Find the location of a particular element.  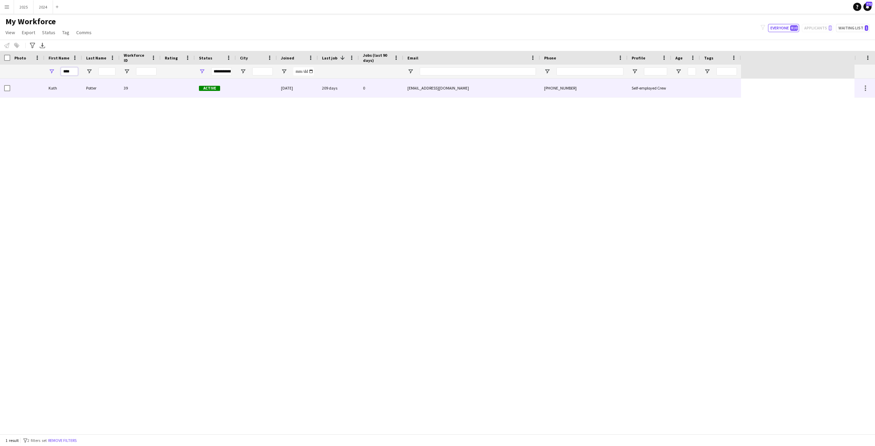

span: 2 filters set is located at coordinates (37, 440).